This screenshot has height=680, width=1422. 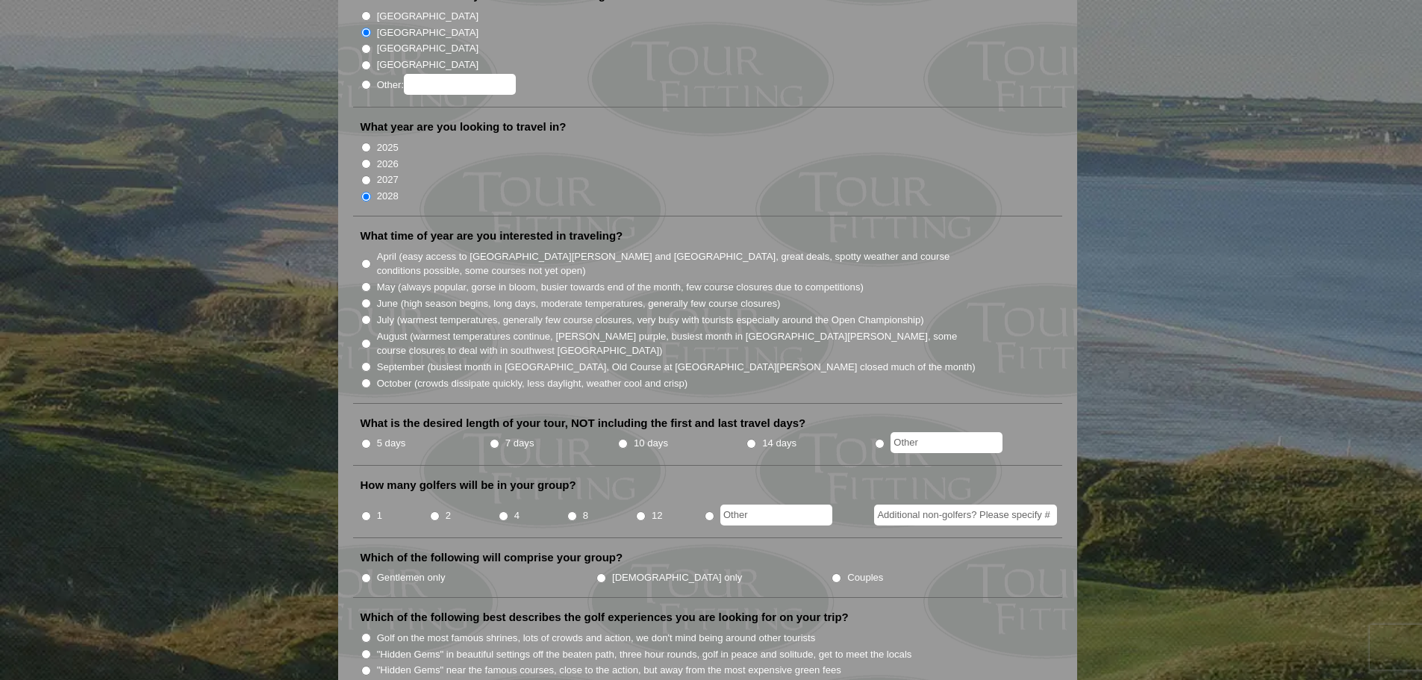 What do you see at coordinates (596, 638) in the screenshot?
I see `label: Golf on the most famous shrines, lots of crowds and action, we don't mind being around other tour...` at bounding box center [596, 638].